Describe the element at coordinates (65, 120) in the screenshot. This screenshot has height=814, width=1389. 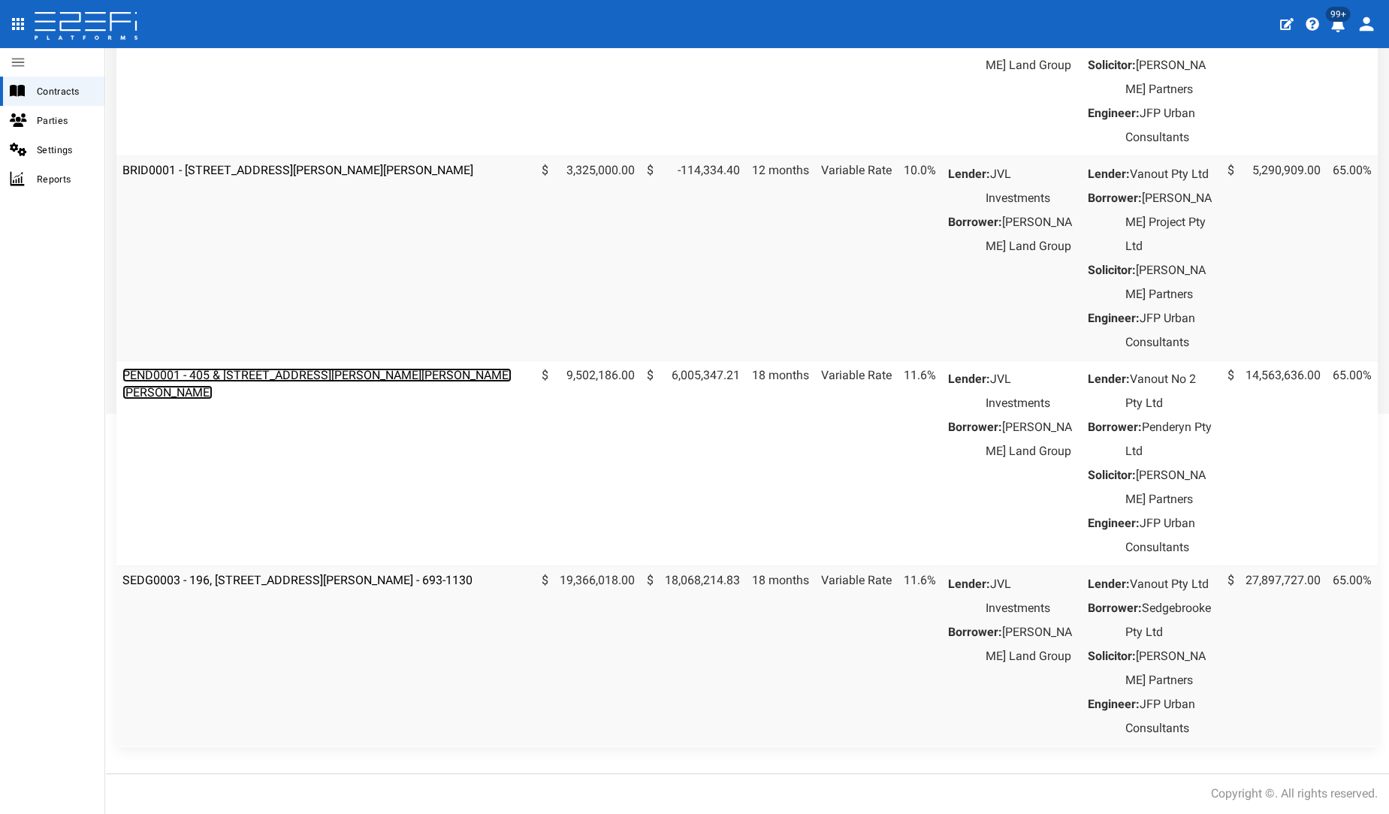
I see `span: Parties` at that location.